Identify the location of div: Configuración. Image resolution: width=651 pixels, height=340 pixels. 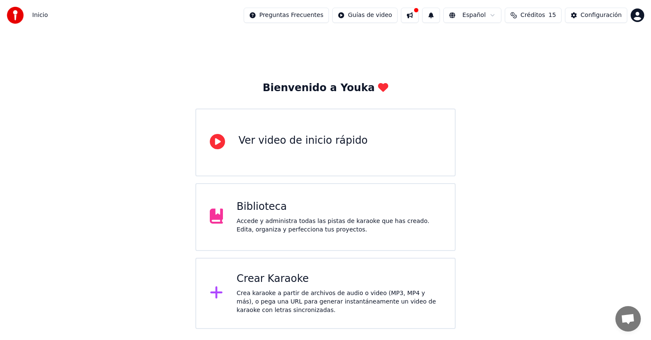
(601, 15).